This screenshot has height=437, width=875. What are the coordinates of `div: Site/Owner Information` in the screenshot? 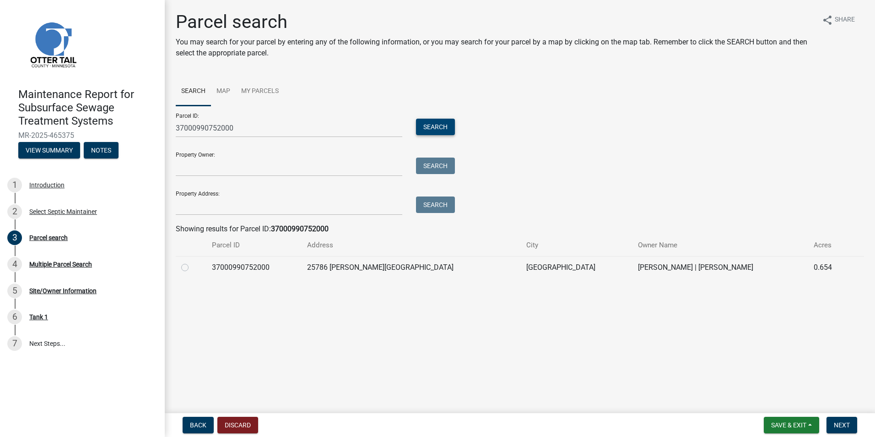 It's located at (63, 291).